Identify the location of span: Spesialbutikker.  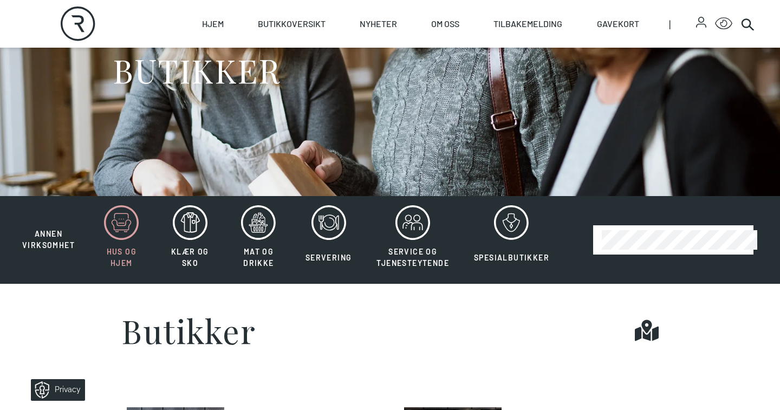
(511, 257).